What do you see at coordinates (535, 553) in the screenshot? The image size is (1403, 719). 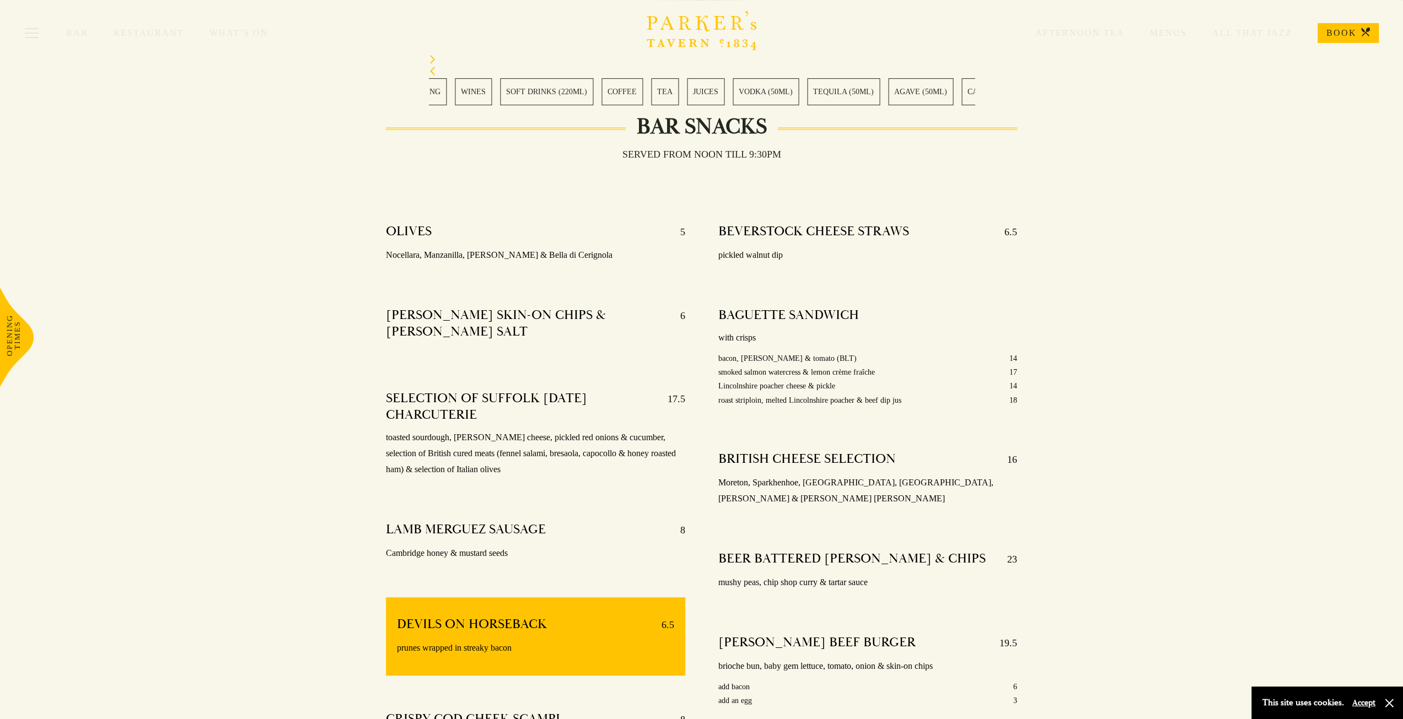 I see `p: Cambridge honey & mustard seeds` at bounding box center [535, 553].